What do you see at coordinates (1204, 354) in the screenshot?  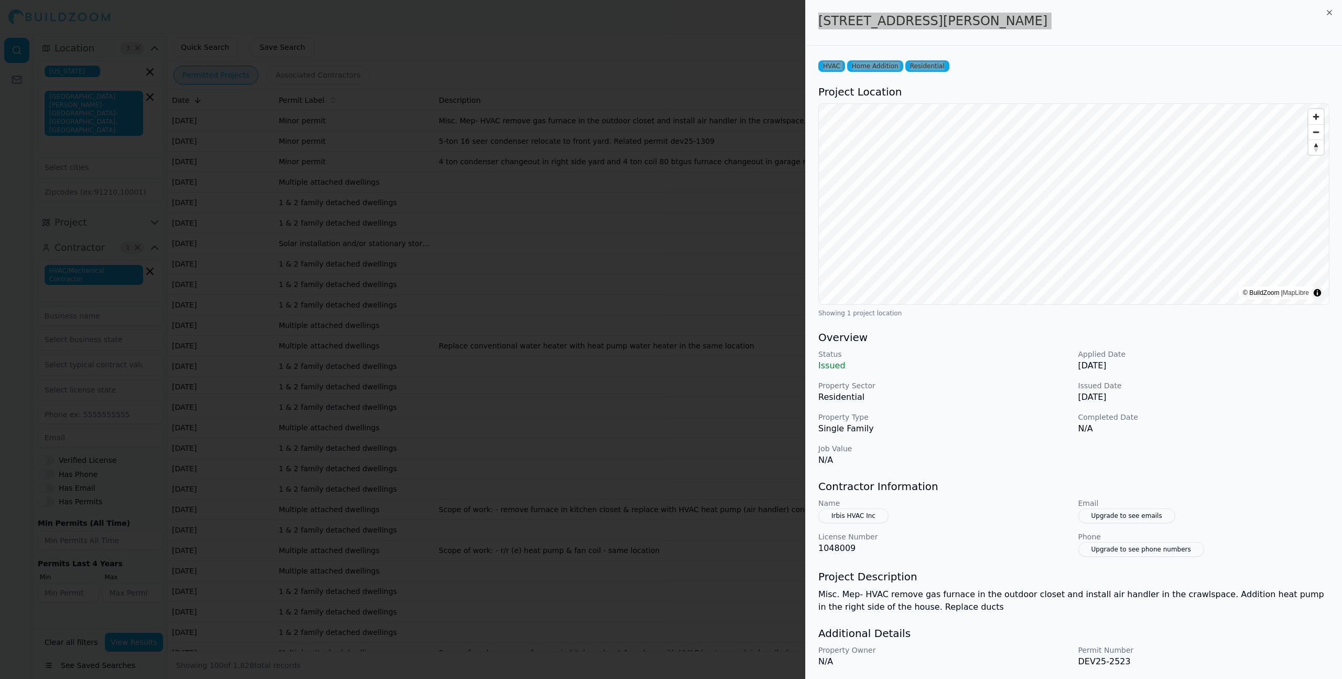 I see `p: Applied Date` at bounding box center [1204, 354].